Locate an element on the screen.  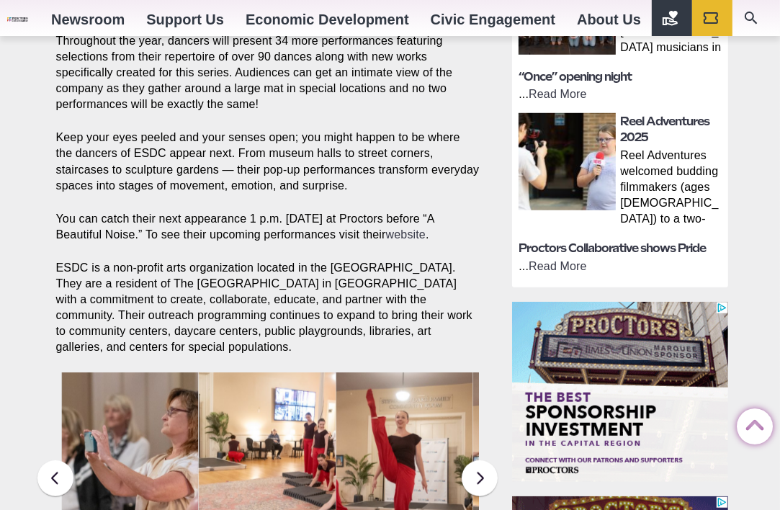
a: “Once” opening night is located at coordinates (574, 76).